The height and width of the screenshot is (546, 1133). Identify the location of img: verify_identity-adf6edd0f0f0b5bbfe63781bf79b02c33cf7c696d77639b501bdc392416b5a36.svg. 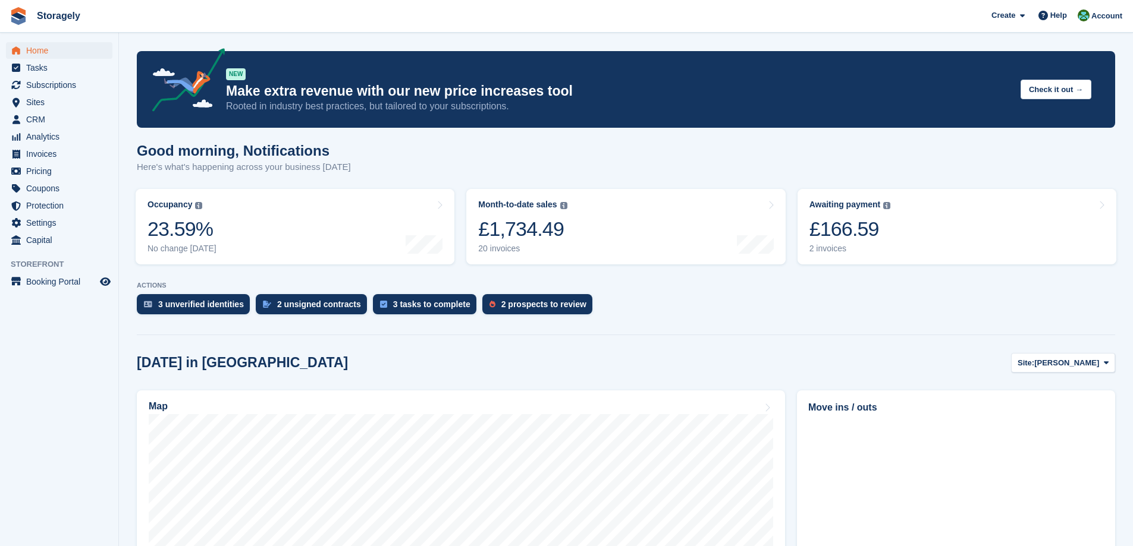
(148, 304).